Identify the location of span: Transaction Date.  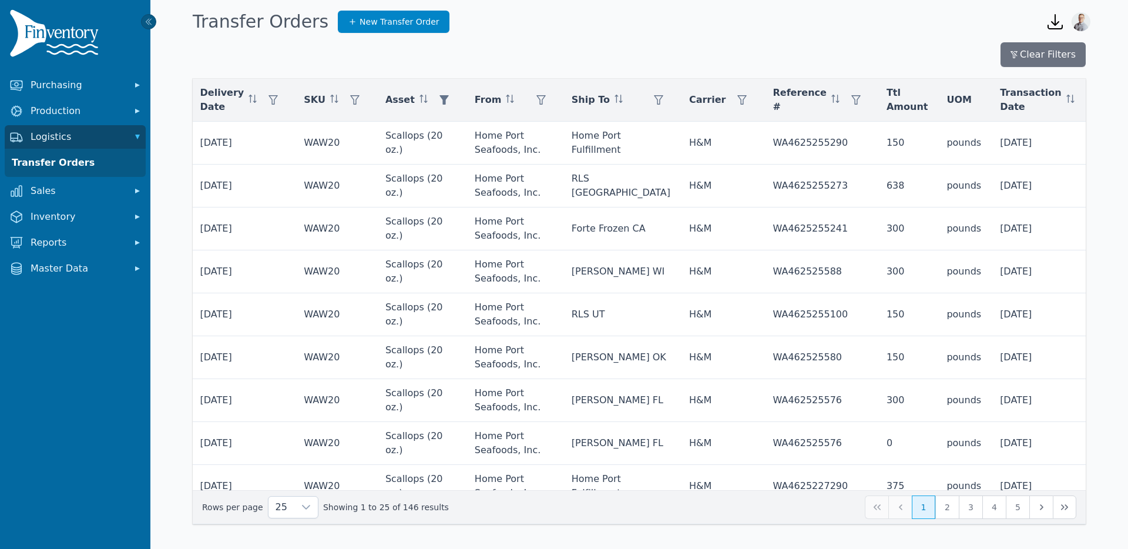
(1030, 100).